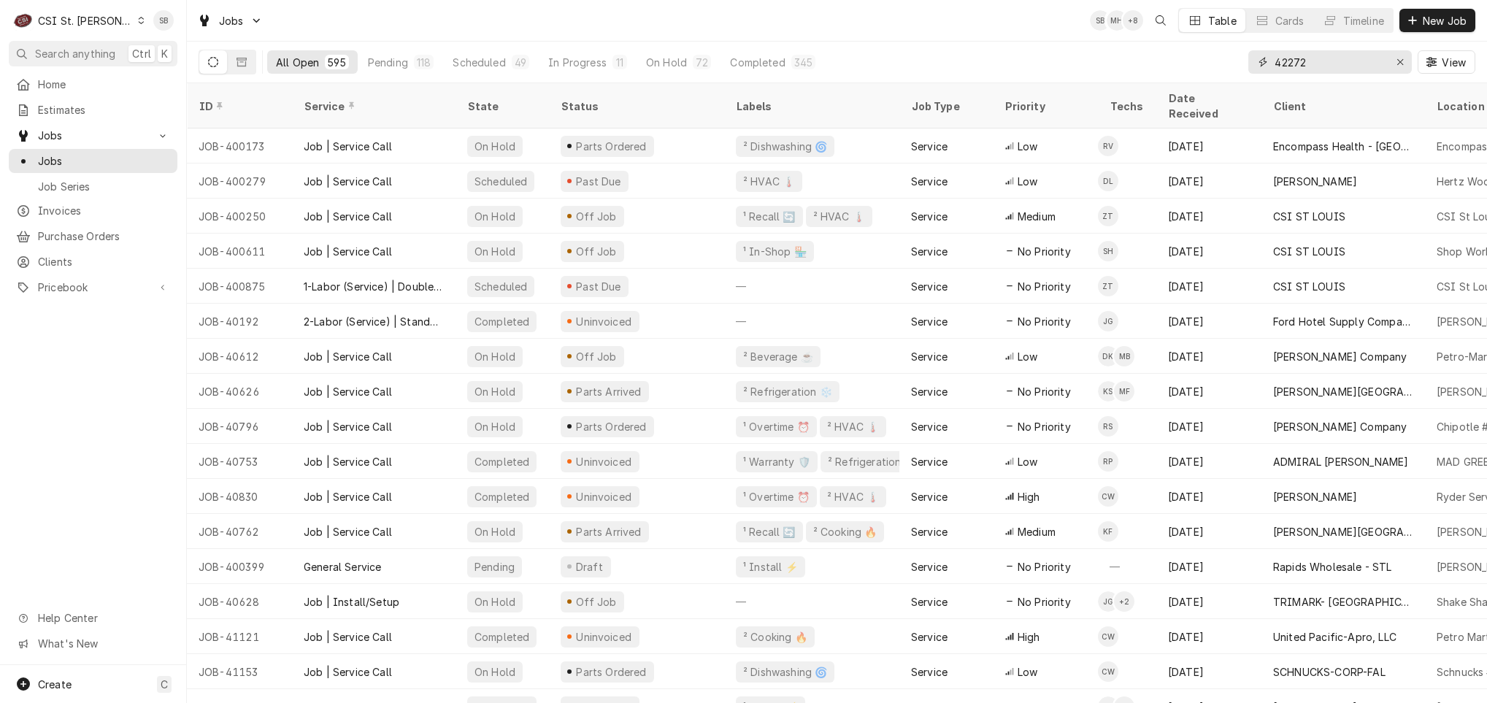  I want to click on div: Ryan Potts's Avatar, so click(1108, 461).